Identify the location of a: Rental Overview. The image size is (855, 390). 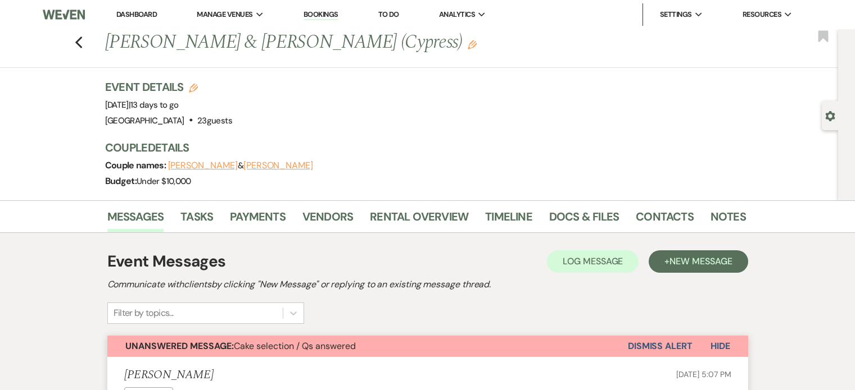
(419, 220).